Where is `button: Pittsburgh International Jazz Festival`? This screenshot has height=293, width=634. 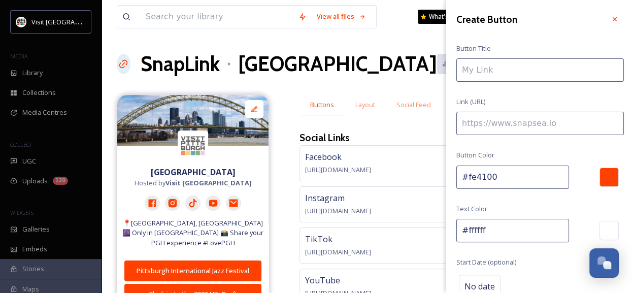
button: Pittsburgh International Jazz Festival is located at coordinates (193, 271).